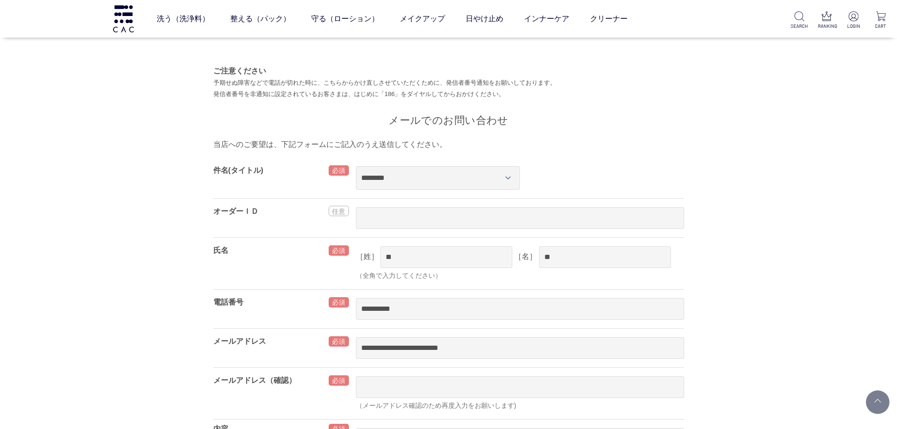  I want to click on a: インナーケア, so click(547, 19).